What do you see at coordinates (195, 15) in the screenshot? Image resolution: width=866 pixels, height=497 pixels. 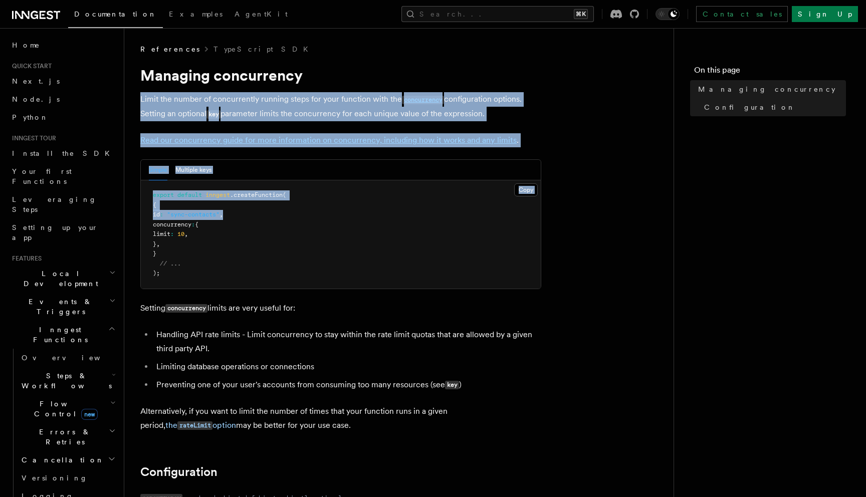 I see `a: Examples` at bounding box center [195, 15].